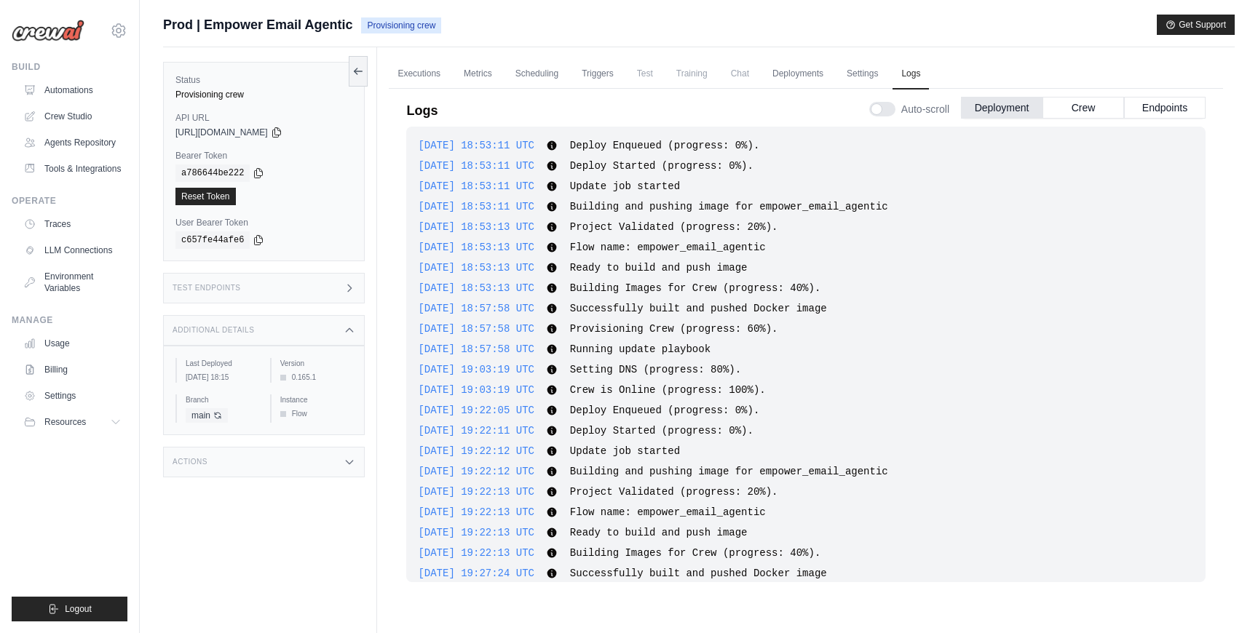  What do you see at coordinates (72, 282) in the screenshot?
I see `a: Environment Variables` at bounding box center [72, 282].